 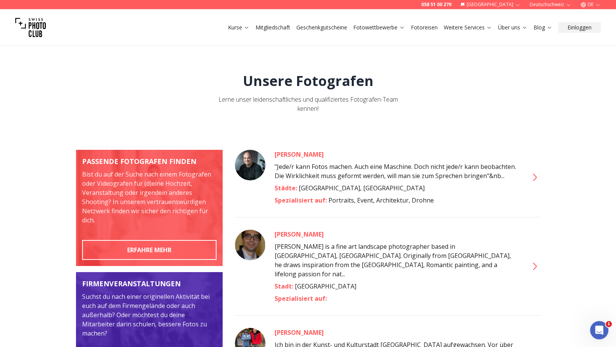 I want to click on img: Andi Keller, so click(x=250, y=165).